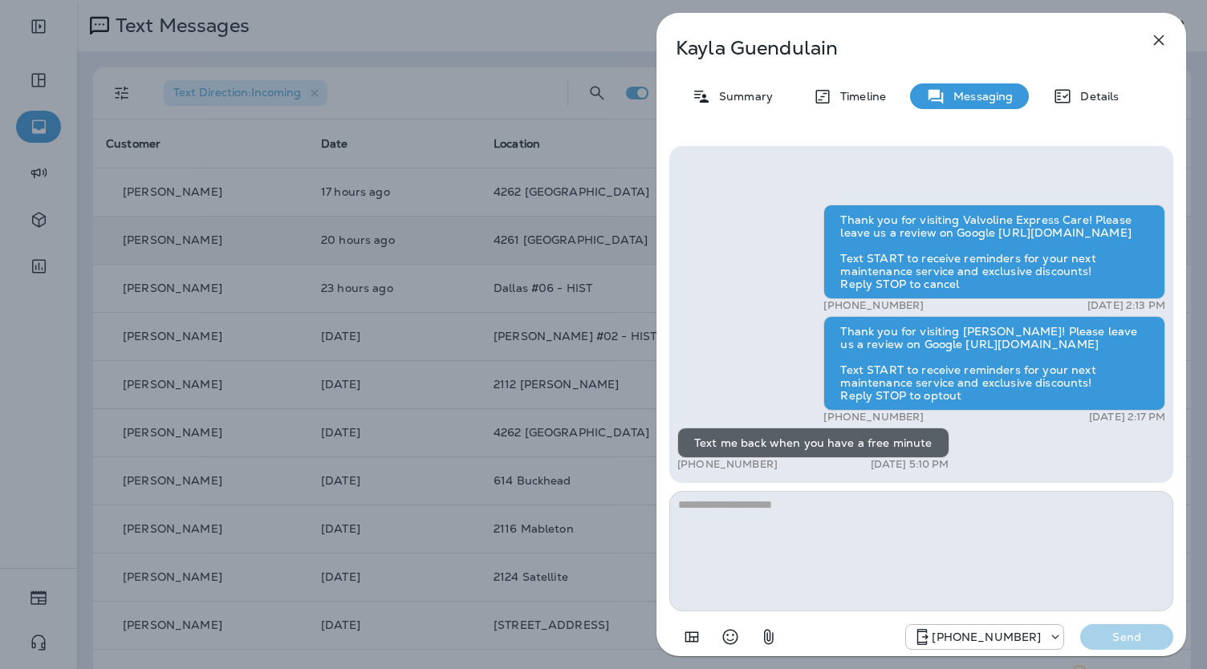 Image resolution: width=1207 pixels, height=669 pixels. I want to click on p: Timeline, so click(859, 96).